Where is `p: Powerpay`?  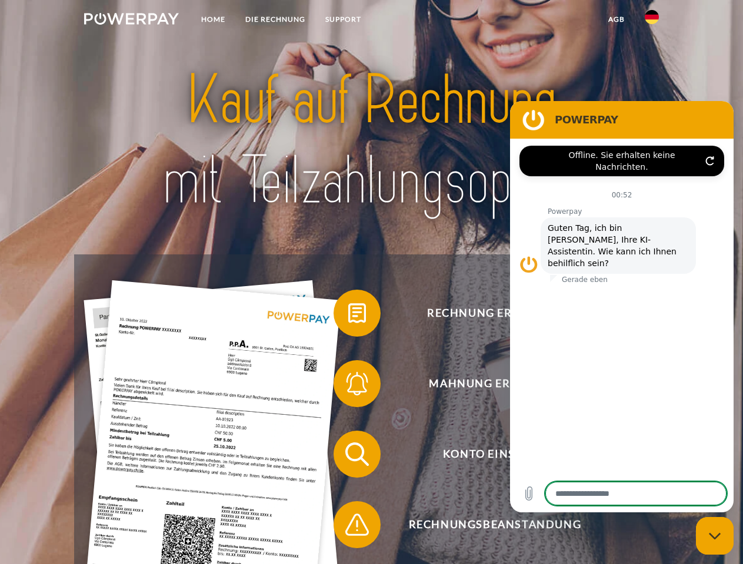 p: Powerpay is located at coordinates (131, 111).